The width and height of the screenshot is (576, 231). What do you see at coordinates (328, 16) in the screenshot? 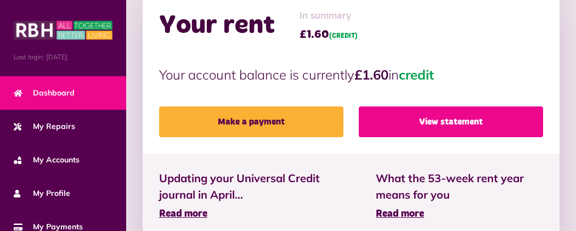
I see `span: In summary` at bounding box center [328, 16].